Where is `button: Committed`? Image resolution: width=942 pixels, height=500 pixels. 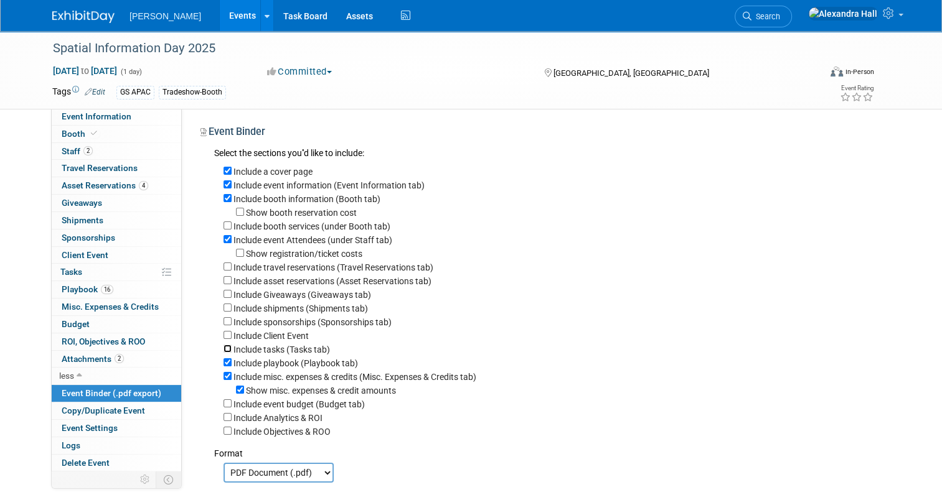
button: Committed is located at coordinates (299, 72).